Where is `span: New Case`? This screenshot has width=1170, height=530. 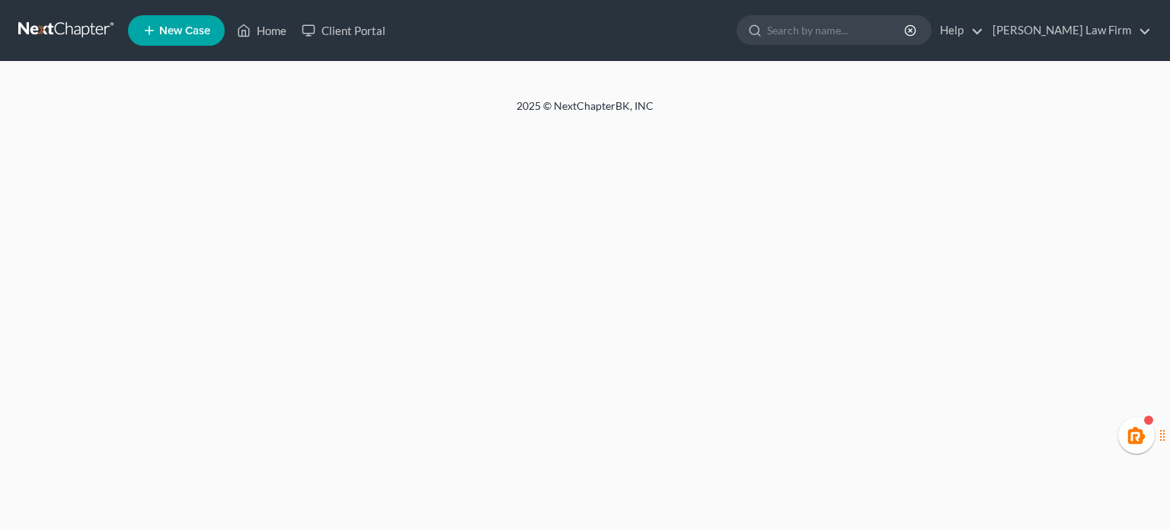
span: New Case is located at coordinates (184, 30).